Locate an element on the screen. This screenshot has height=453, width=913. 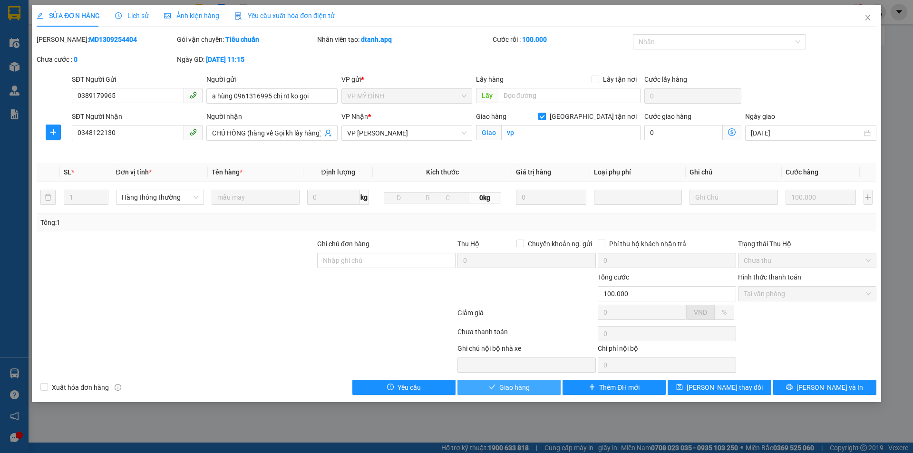
b: Tiêu chuẩn is located at coordinates (242, 39).